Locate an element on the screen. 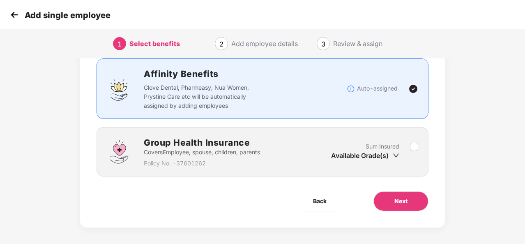 The image size is (525, 244). div: Available Grade(s) is located at coordinates (365, 155).